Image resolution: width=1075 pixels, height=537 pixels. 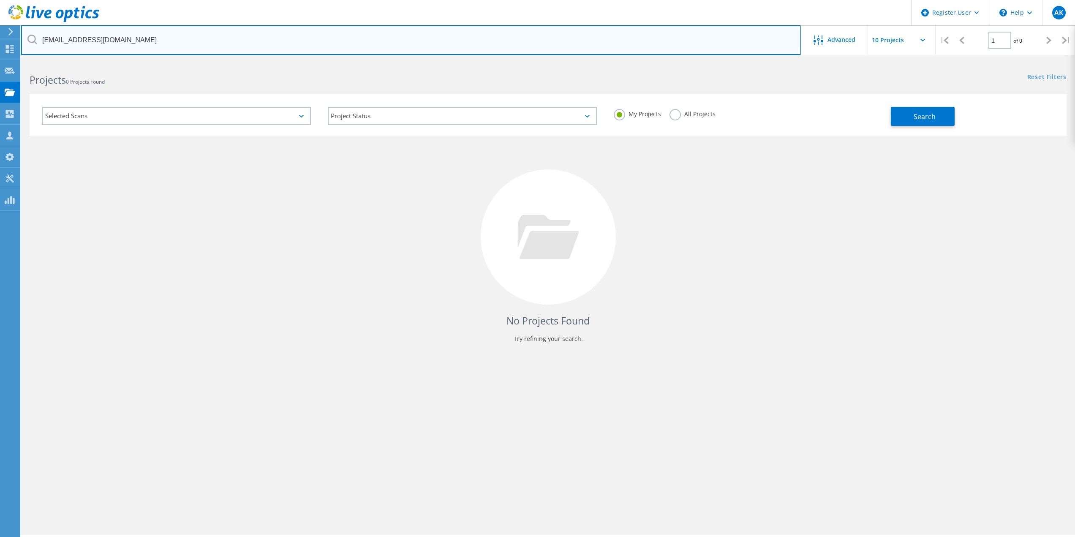 I want to click on div: Selected Scans, so click(x=177, y=116).